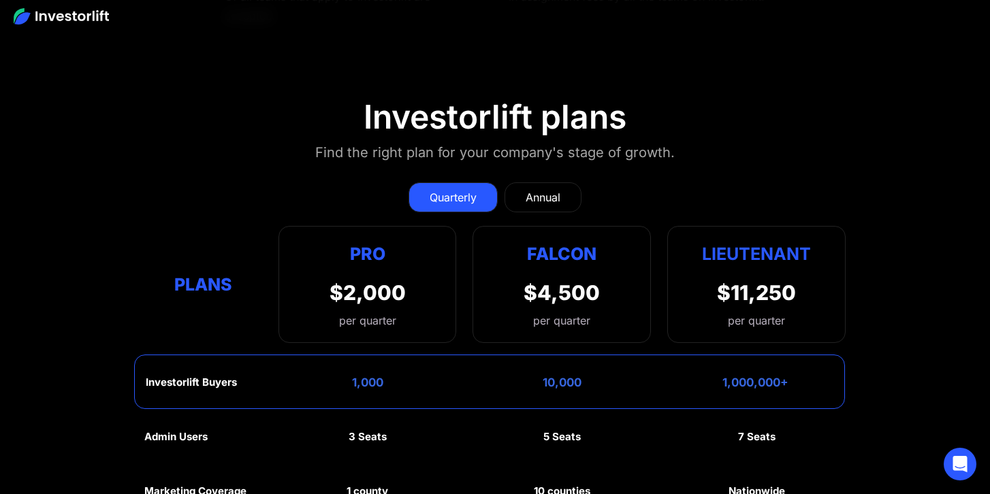 This screenshot has width=990, height=494. I want to click on div: 5 Seats, so click(562, 437).